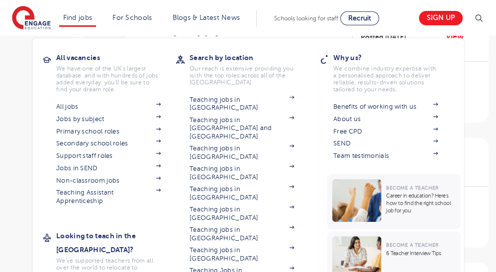  What do you see at coordinates (108, 197) in the screenshot?
I see `a: Teaching Assistant Apprenticeship` at bounding box center [108, 197].